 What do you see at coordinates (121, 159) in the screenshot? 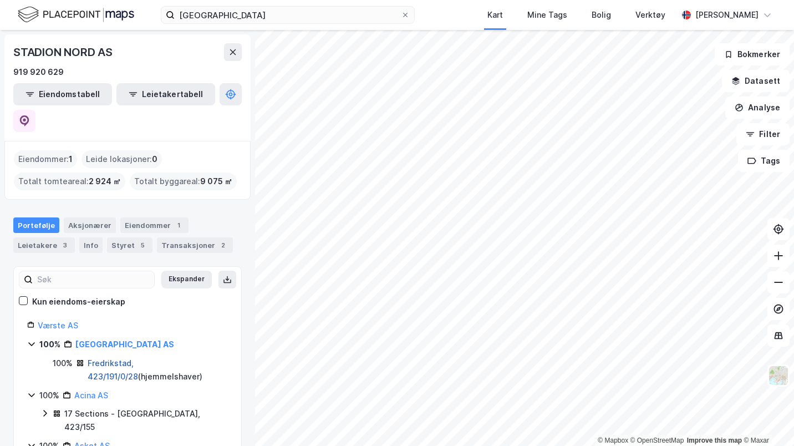
I see `div: Leide lokasjoner :` at bounding box center [121, 159].